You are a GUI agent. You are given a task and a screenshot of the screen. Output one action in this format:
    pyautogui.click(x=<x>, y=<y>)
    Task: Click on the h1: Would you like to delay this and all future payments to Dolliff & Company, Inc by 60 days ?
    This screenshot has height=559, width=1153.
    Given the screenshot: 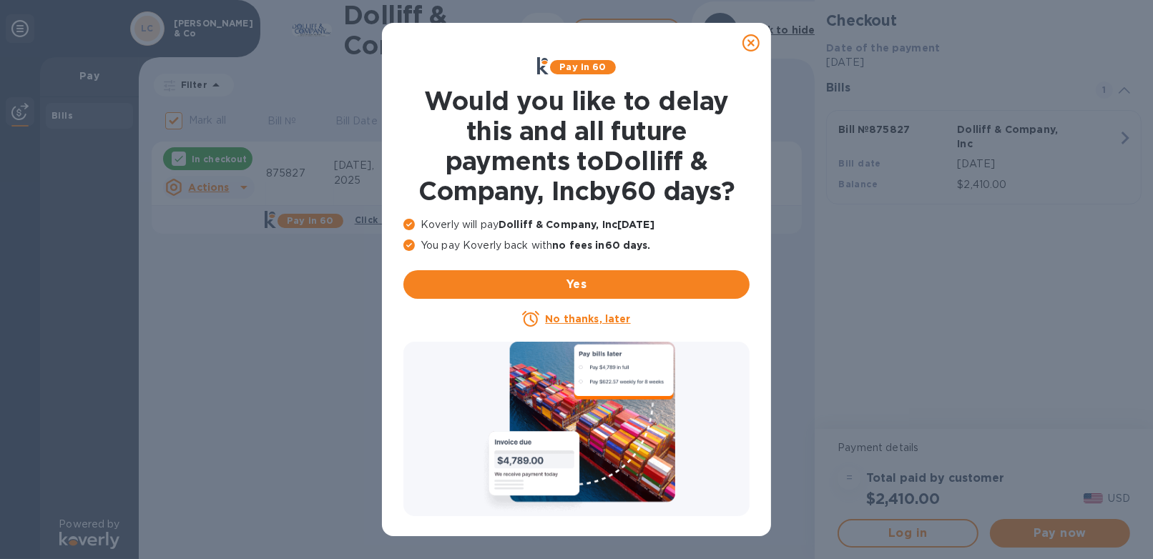 What is the action you would take?
    pyautogui.click(x=576, y=146)
    